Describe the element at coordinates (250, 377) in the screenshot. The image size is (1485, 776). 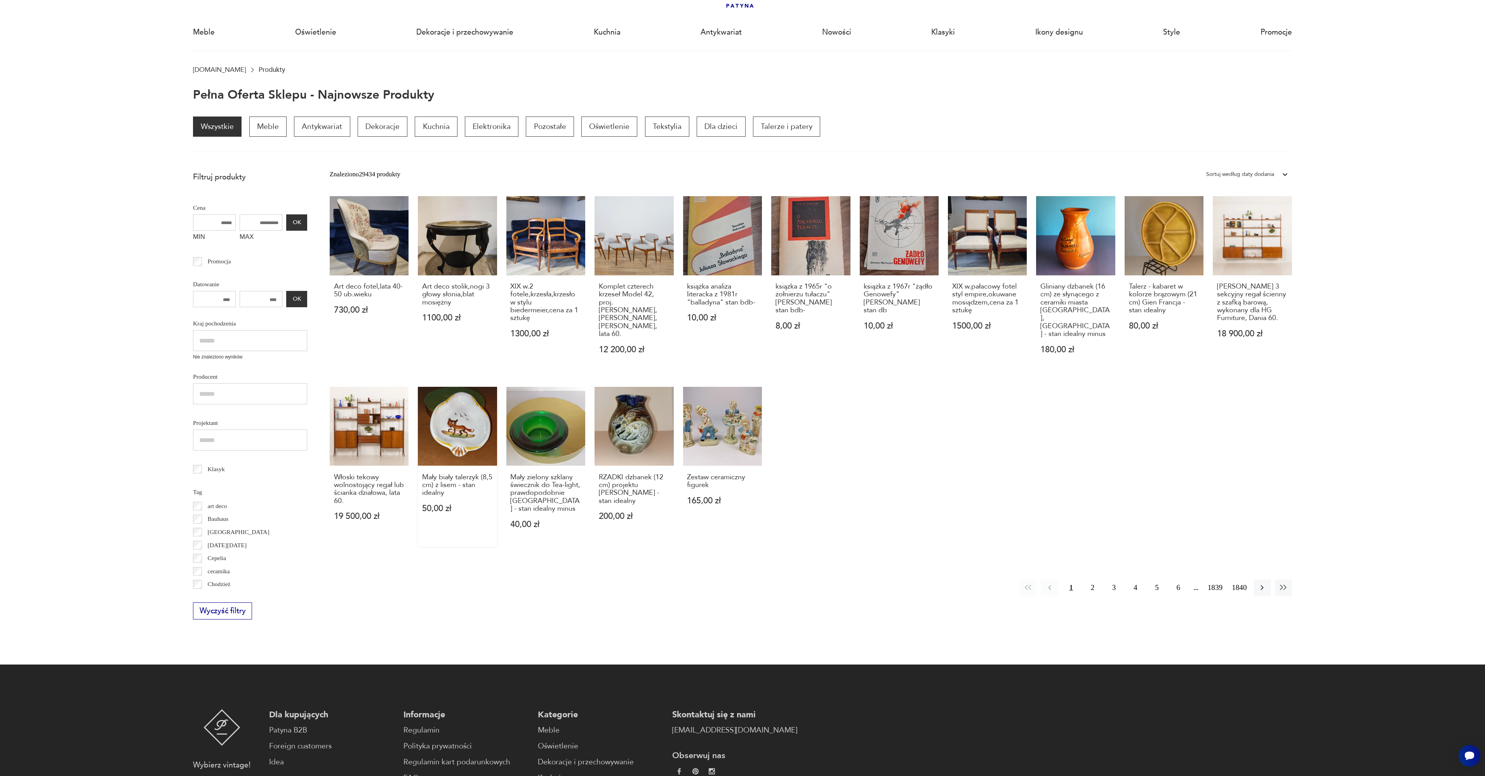
I see `p: Producent` at that location.